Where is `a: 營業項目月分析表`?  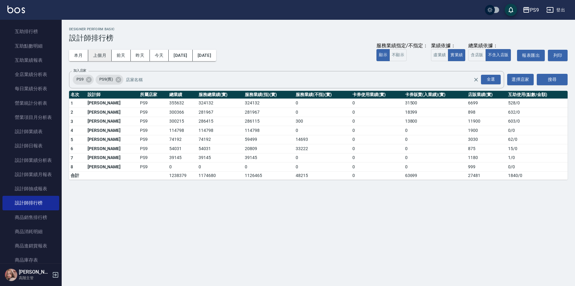 a: 營業項目月分析表 is located at coordinates (31, 117).